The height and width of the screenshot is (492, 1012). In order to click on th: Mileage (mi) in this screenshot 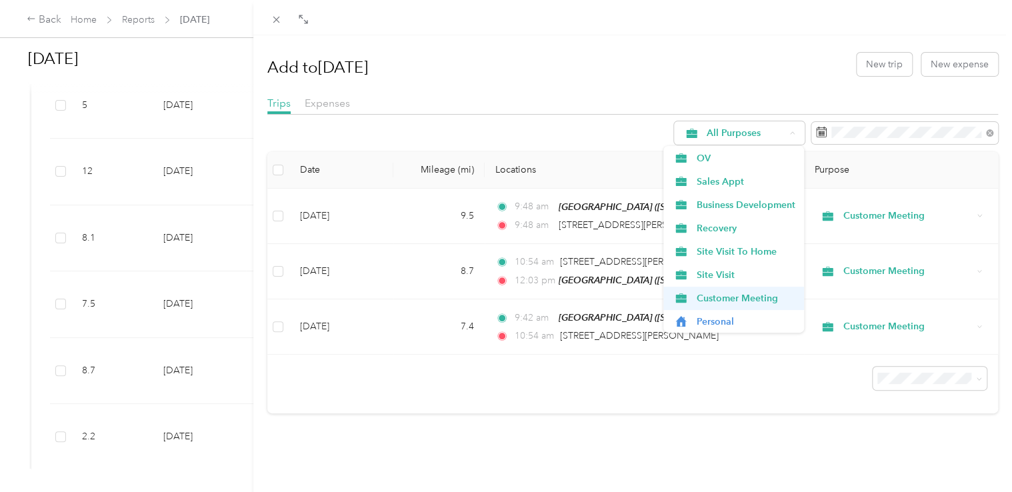, I will do `click(439, 170)`.